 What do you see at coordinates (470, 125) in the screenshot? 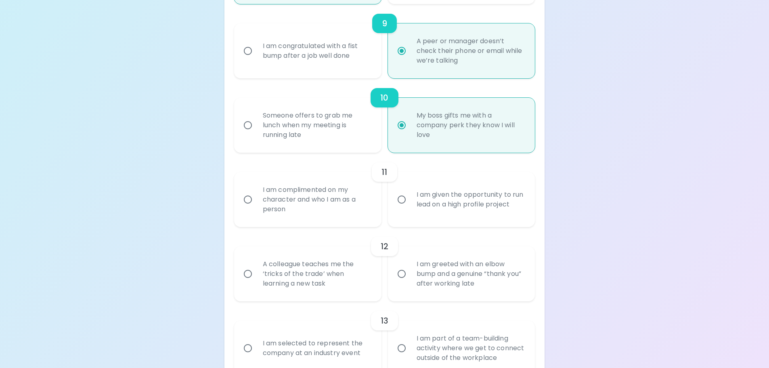
I see `div: My boss gifts me with a company perk they know I will love` at bounding box center [470, 125].